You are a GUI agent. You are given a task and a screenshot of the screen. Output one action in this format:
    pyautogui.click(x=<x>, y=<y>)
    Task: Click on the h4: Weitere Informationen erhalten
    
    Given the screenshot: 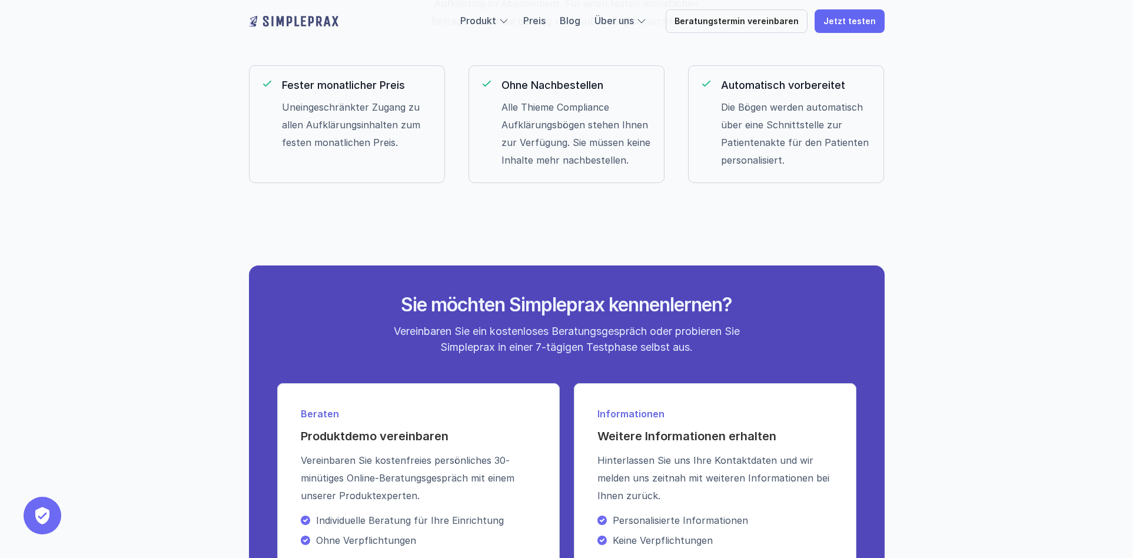 What is the action you would take?
    pyautogui.click(x=715, y=436)
    